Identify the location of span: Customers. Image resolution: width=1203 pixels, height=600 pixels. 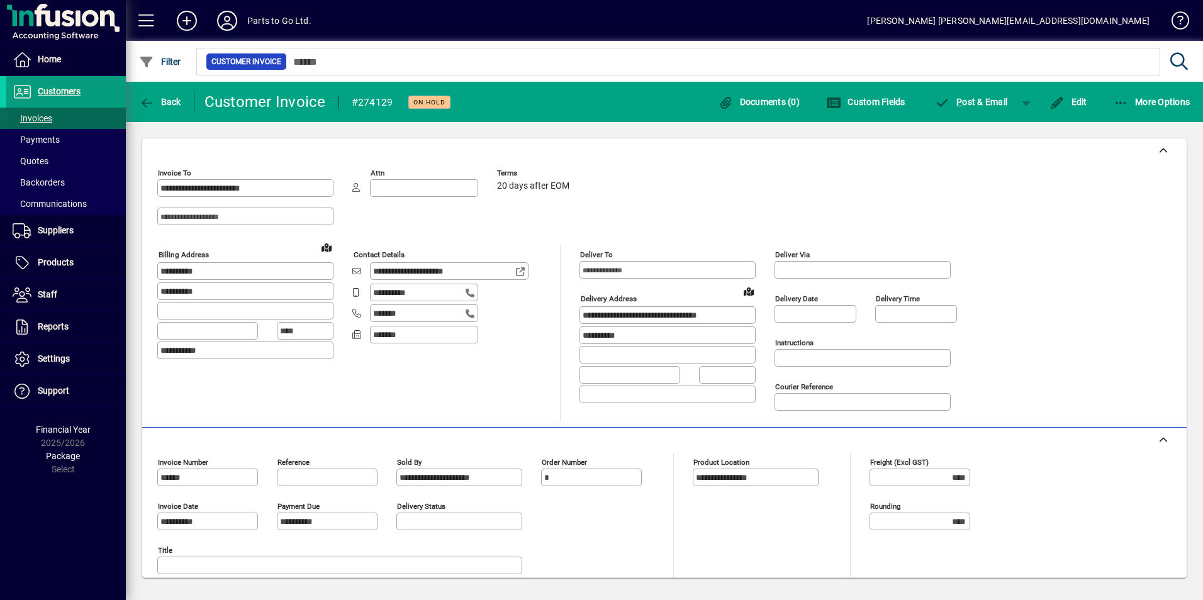
(59, 91).